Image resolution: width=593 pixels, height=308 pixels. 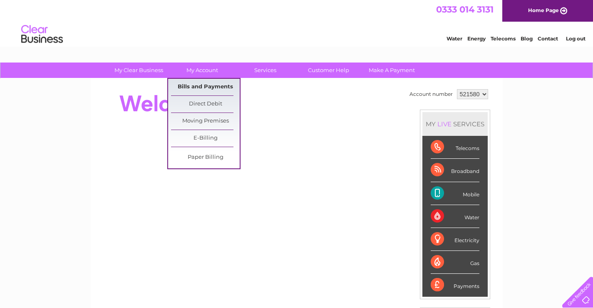 What do you see at coordinates (455, 147) in the screenshot?
I see `div: Telecoms` at bounding box center [455, 147].